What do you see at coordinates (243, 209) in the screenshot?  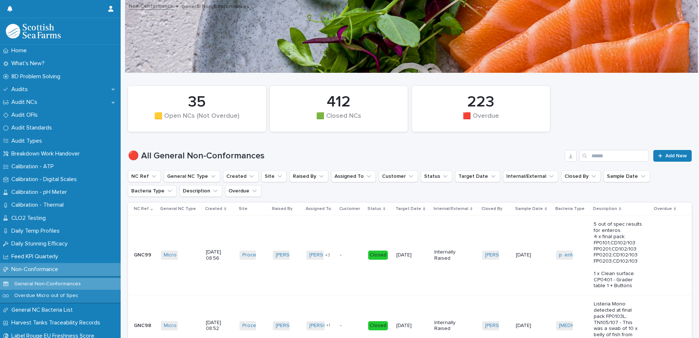 I see `p: Site` at bounding box center [243, 209].